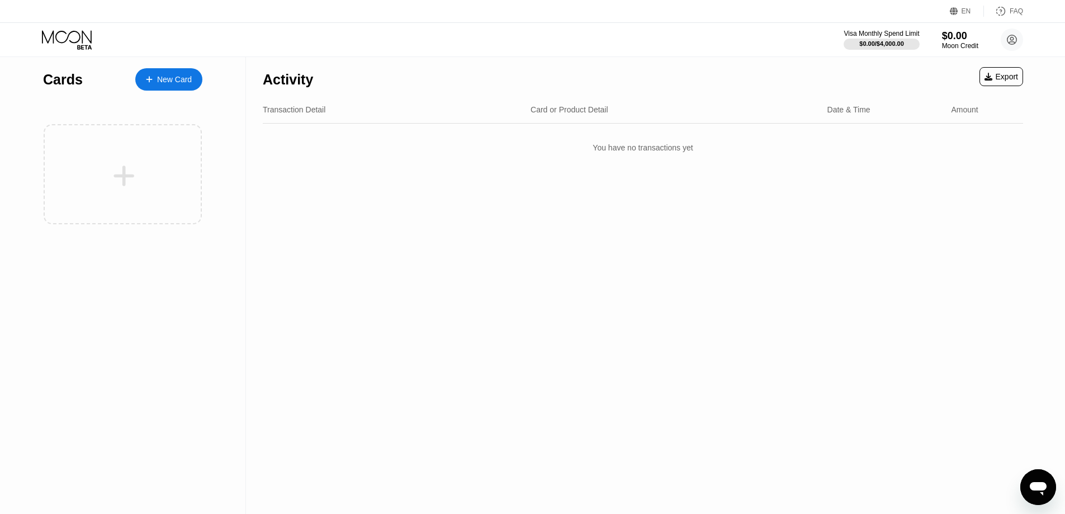  I want to click on div: $0.00 / $4,000.00, so click(881, 44).